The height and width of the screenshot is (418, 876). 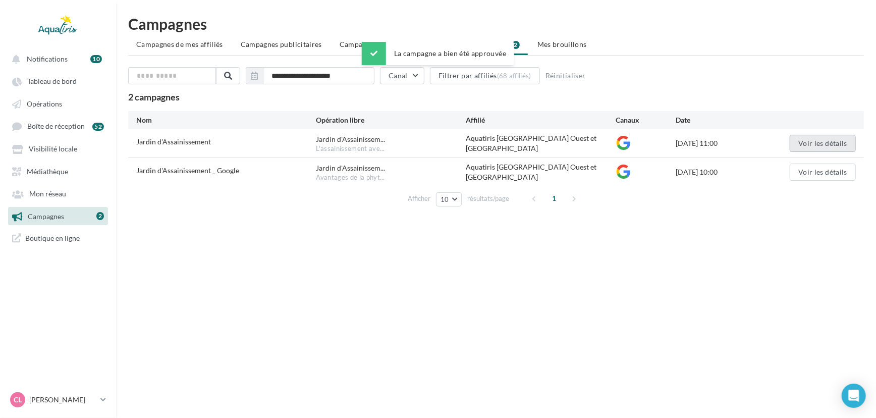 What do you see at coordinates (402, 76) in the screenshot?
I see `button: Canal` at bounding box center [402, 76].